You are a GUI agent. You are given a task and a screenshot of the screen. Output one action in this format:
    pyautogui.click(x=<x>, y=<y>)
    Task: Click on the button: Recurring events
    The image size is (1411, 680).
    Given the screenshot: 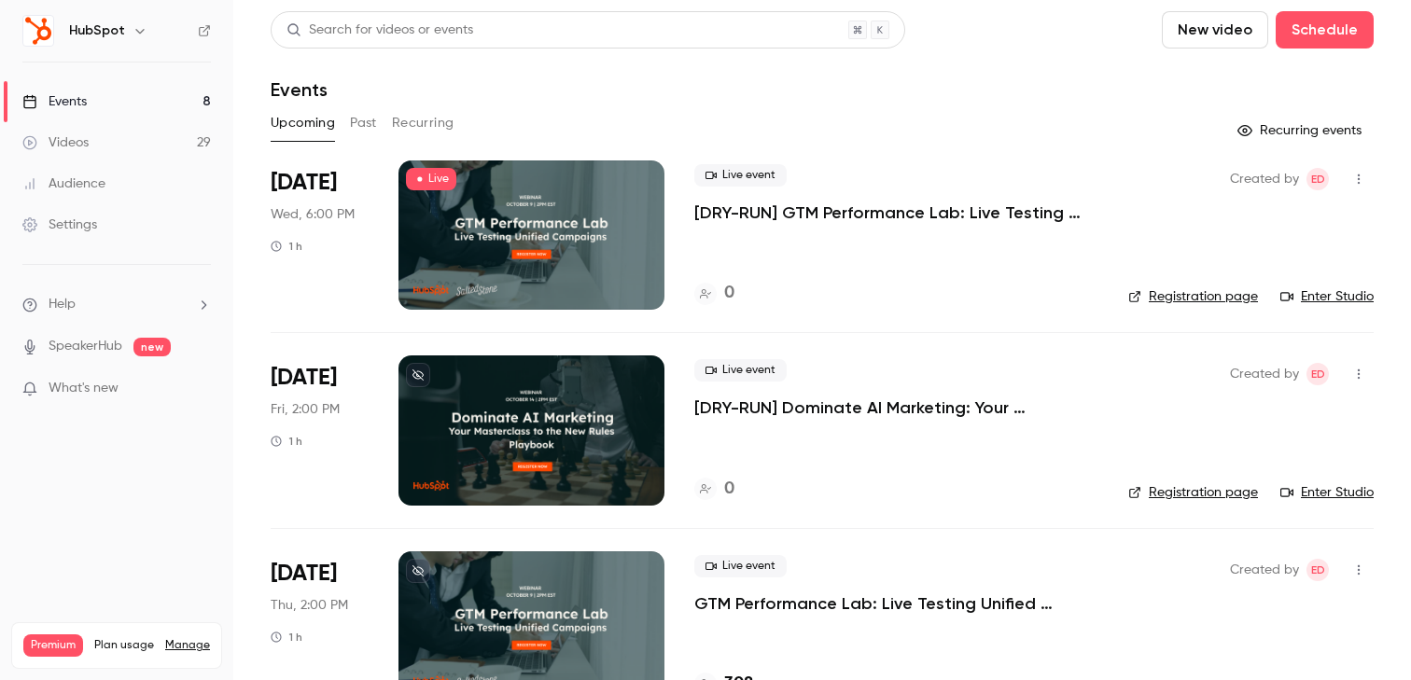 What is the action you would take?
    pyautogui.click(x=1301, y=131)
    